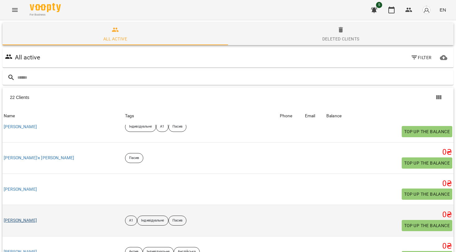  I want to click on div: Deleted clients, so click(341, 39).